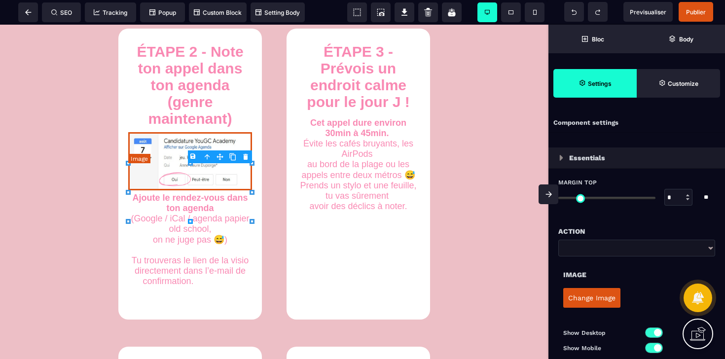  I want to click on div: Component settings, so click(636, 123).